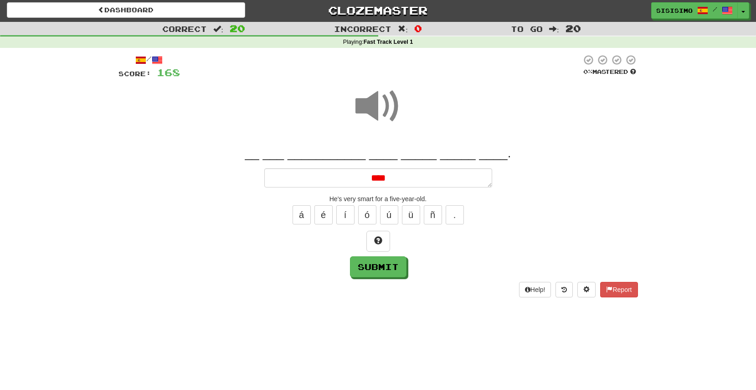 This screenshot has height=390, width=756. What do you see at coordinates (610, 72) in the screenshot?
I see `div: Mastered` at bounding box center [610, 72].